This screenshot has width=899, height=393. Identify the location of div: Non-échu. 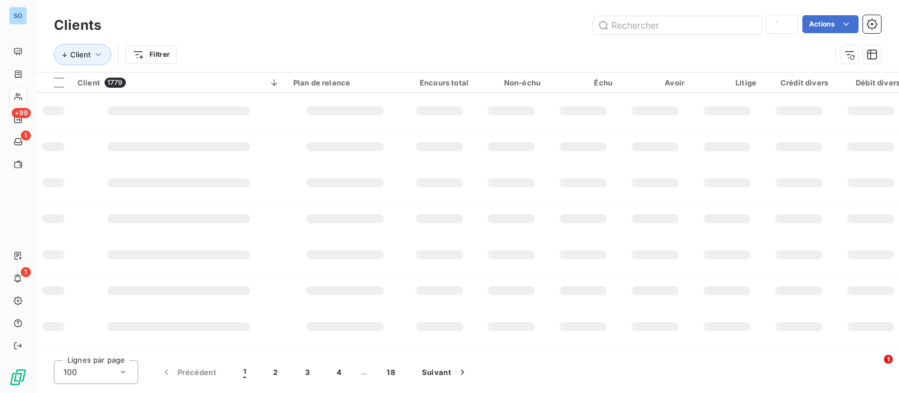
(511, 83).